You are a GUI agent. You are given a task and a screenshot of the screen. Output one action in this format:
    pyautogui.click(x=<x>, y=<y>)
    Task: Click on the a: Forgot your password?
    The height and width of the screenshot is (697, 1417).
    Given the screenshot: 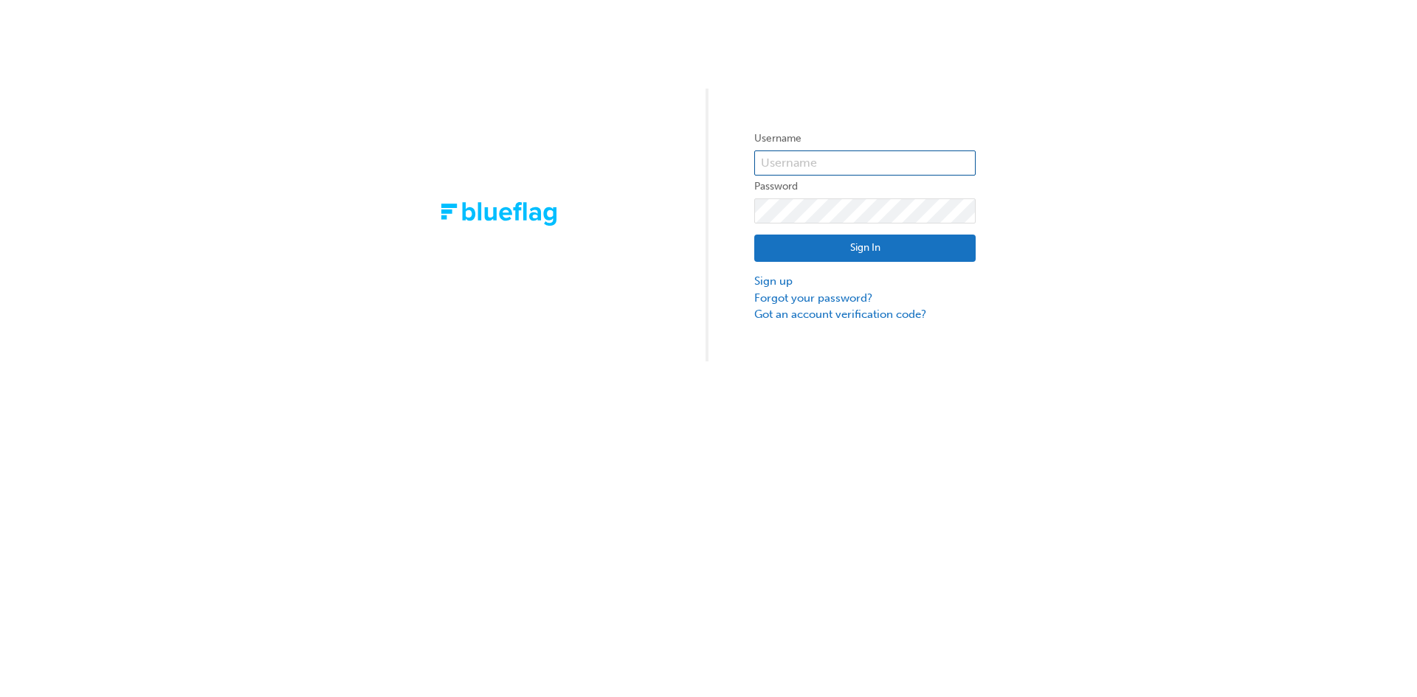 What is the action you would take?
    pyautogui.click(x=865, y=298)
    